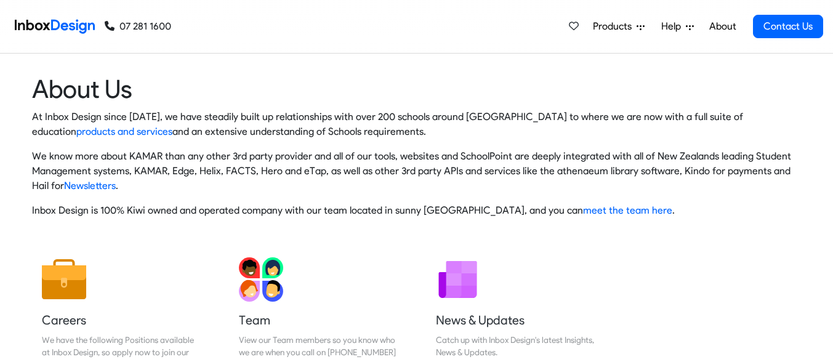 The image size is (833, 362). Describe the element at coordinates (674, 26) in the screenshot. I see `span: Help` at that location.